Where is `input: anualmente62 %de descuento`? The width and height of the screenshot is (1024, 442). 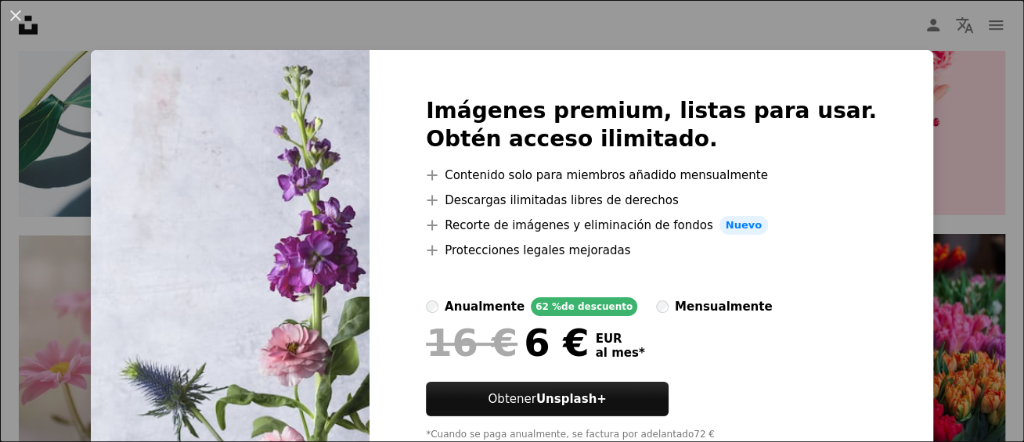 input: anualmente62 %de descuento is located at coordinates (432, 307).